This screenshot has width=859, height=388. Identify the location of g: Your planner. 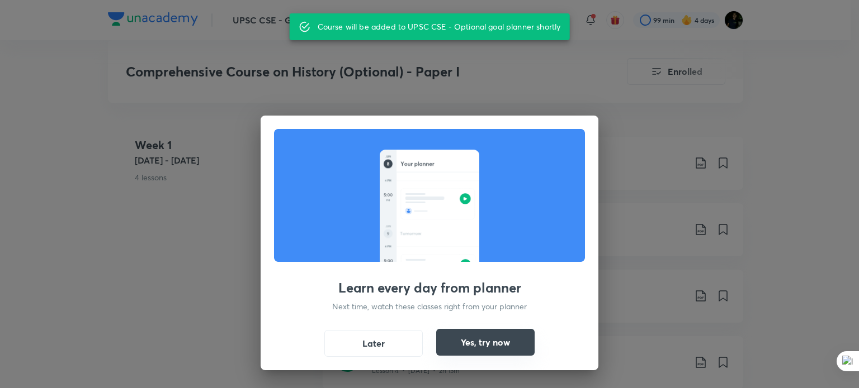
(418, 164).